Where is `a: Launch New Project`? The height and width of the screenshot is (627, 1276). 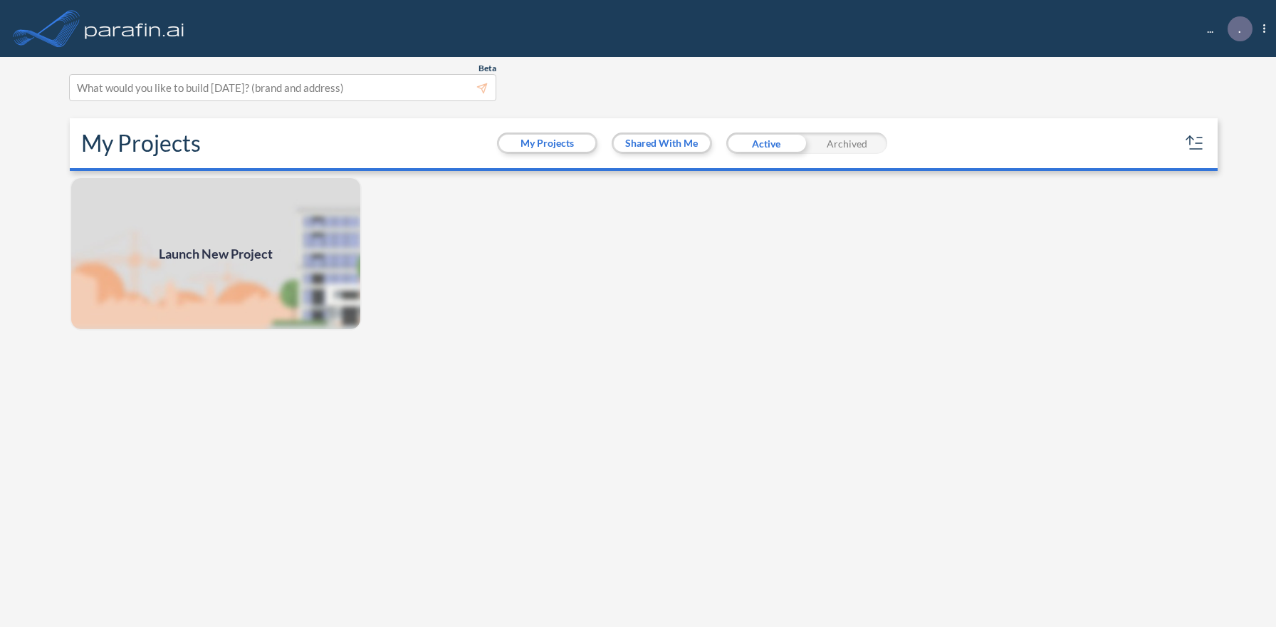
a: Launch New Project is located at coordinates (216, 253).